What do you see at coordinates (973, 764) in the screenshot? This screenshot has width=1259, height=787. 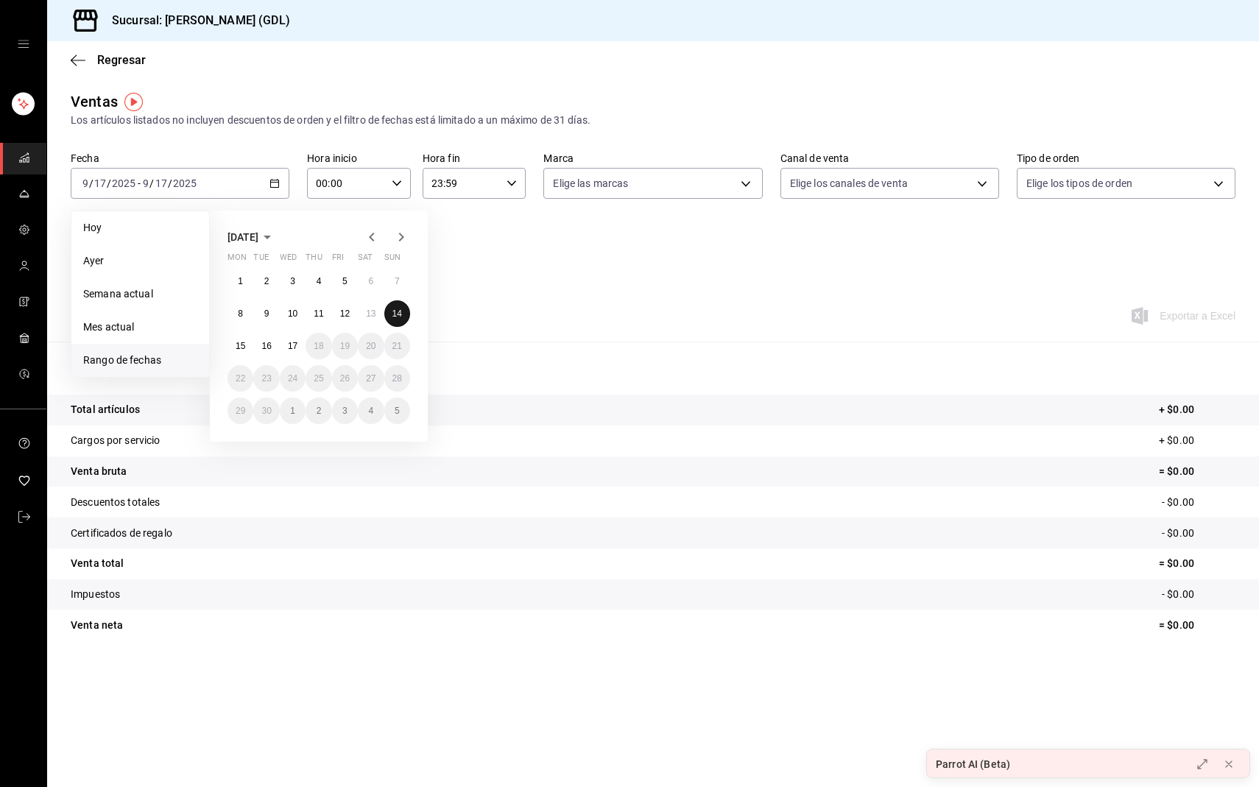 I see `div: Parrot AI (Beta)` at bounding box center [973, 764].